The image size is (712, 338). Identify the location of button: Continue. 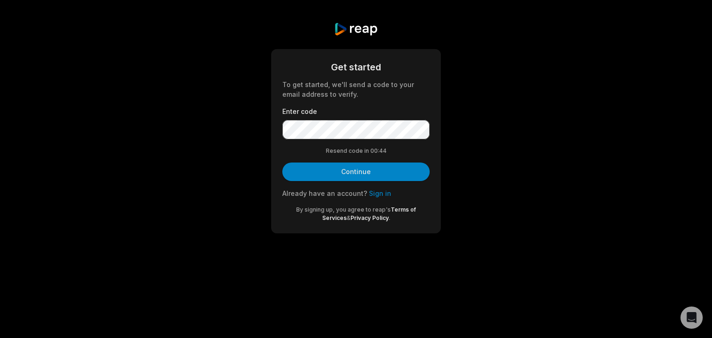
(356, 172).